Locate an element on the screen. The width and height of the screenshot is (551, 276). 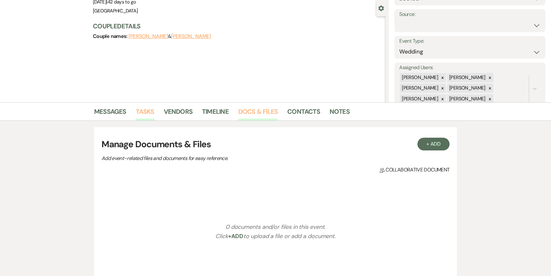
button: + Add is located at coordinates (434, 144).